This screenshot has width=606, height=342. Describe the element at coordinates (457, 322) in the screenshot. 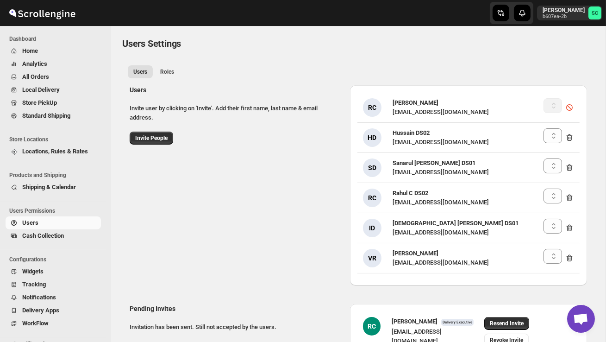

I see `span: Delivery Executive` at that location.